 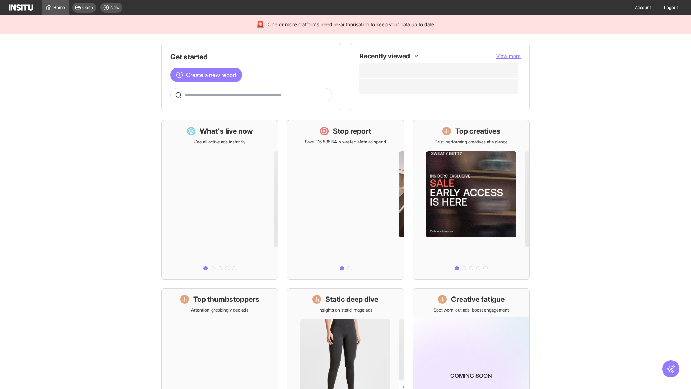 What do you see at coordinates (471, 142) in the screenshot?
I see `p: Best-performing creatives at a glance` at bounding box center [471, 142].